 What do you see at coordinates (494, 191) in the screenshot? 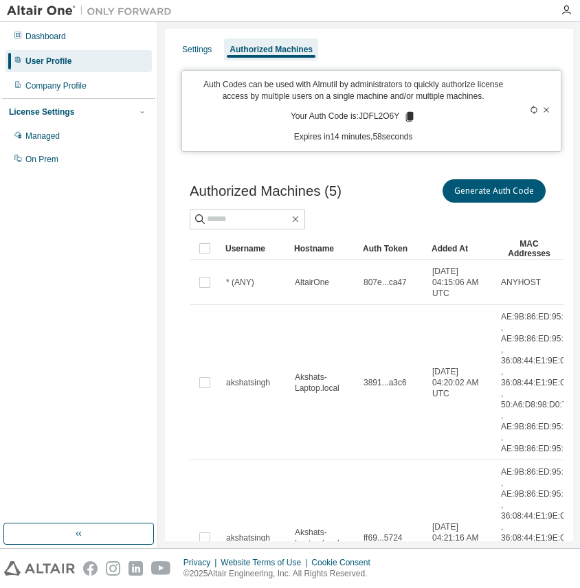
I see `button: Generate Auth Code` at bounding box center [494, 191].